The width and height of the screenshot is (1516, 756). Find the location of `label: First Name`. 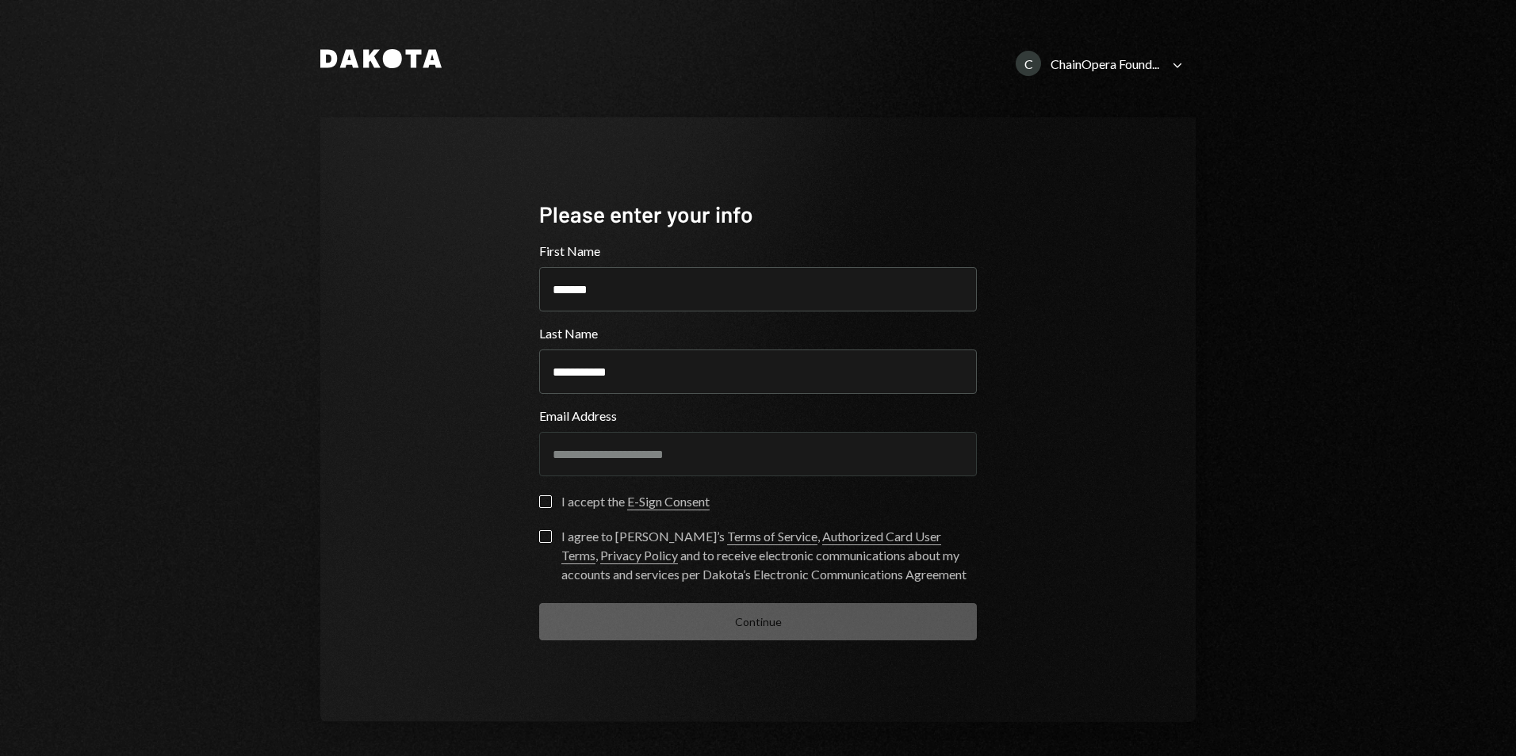

label: First Name is located at coordinates (758, 251).